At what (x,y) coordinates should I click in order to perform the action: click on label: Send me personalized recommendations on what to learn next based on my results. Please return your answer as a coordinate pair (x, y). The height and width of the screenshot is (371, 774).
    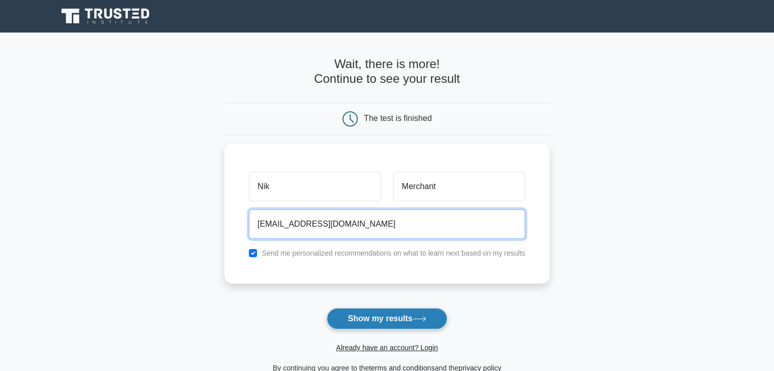
    Looking at the image, I should click on (393, 253).